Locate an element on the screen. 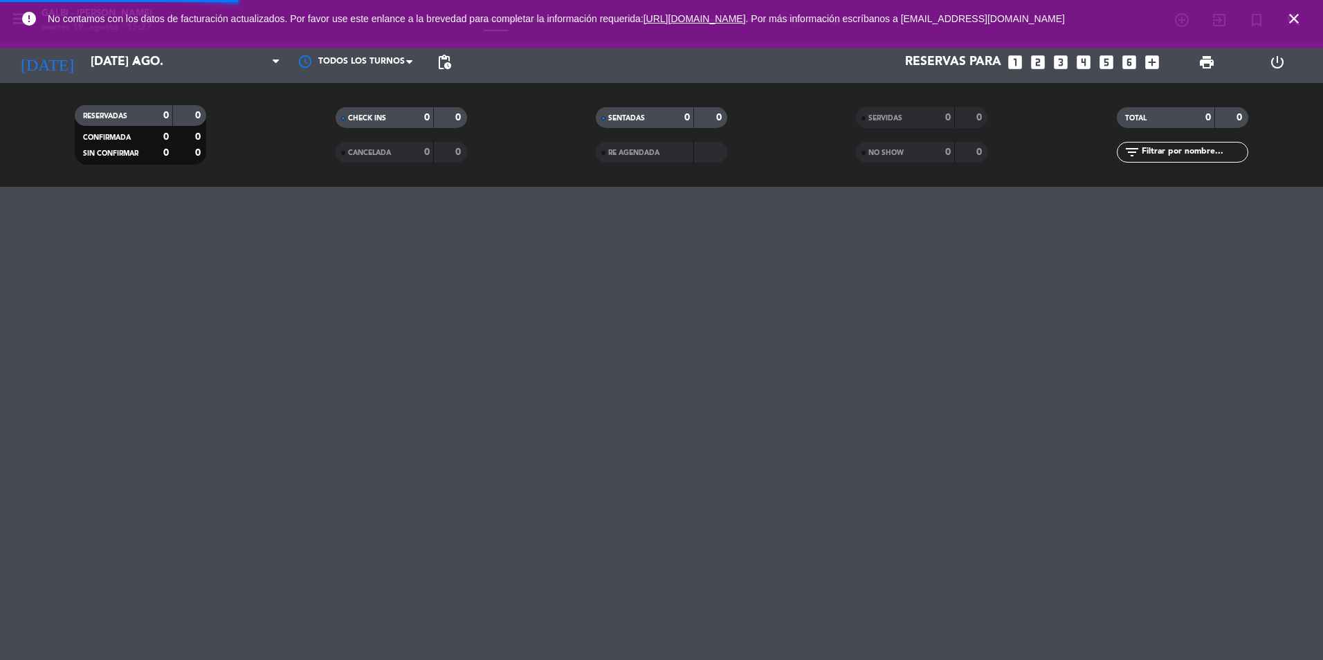  span: pending_actions is located at coordinates (444, 62).